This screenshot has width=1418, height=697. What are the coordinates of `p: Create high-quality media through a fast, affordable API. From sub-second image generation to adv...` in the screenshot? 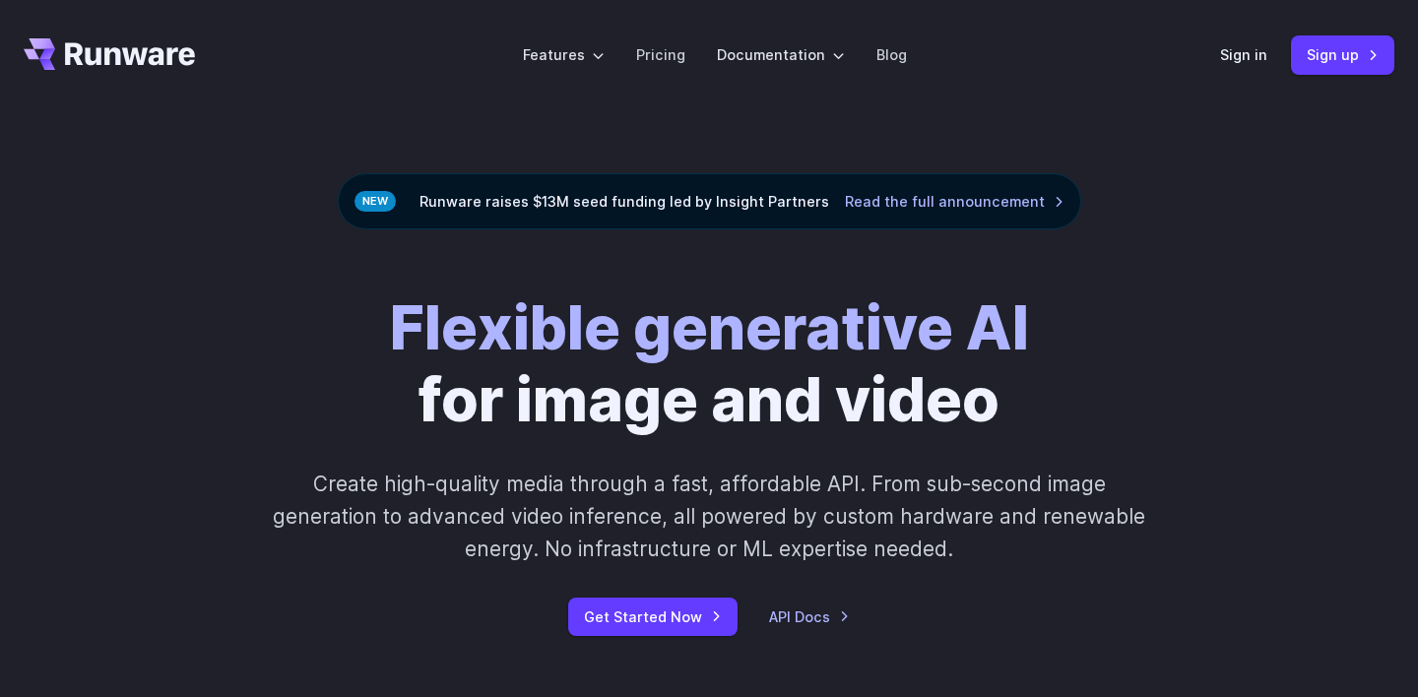 It's located at (709, 517).